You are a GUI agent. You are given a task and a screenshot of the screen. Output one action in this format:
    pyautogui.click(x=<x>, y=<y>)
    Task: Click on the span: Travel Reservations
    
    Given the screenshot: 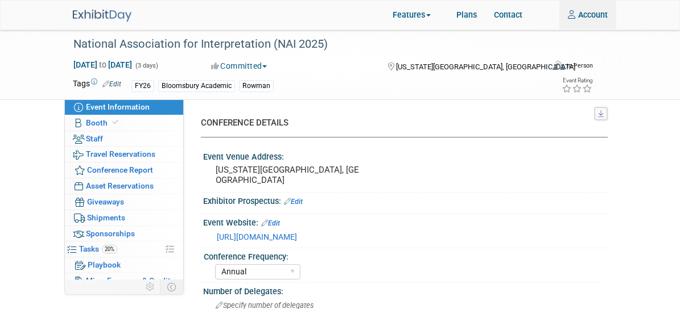 What is the action you would take?
    pyautogui.click(x=121, y=154)
    